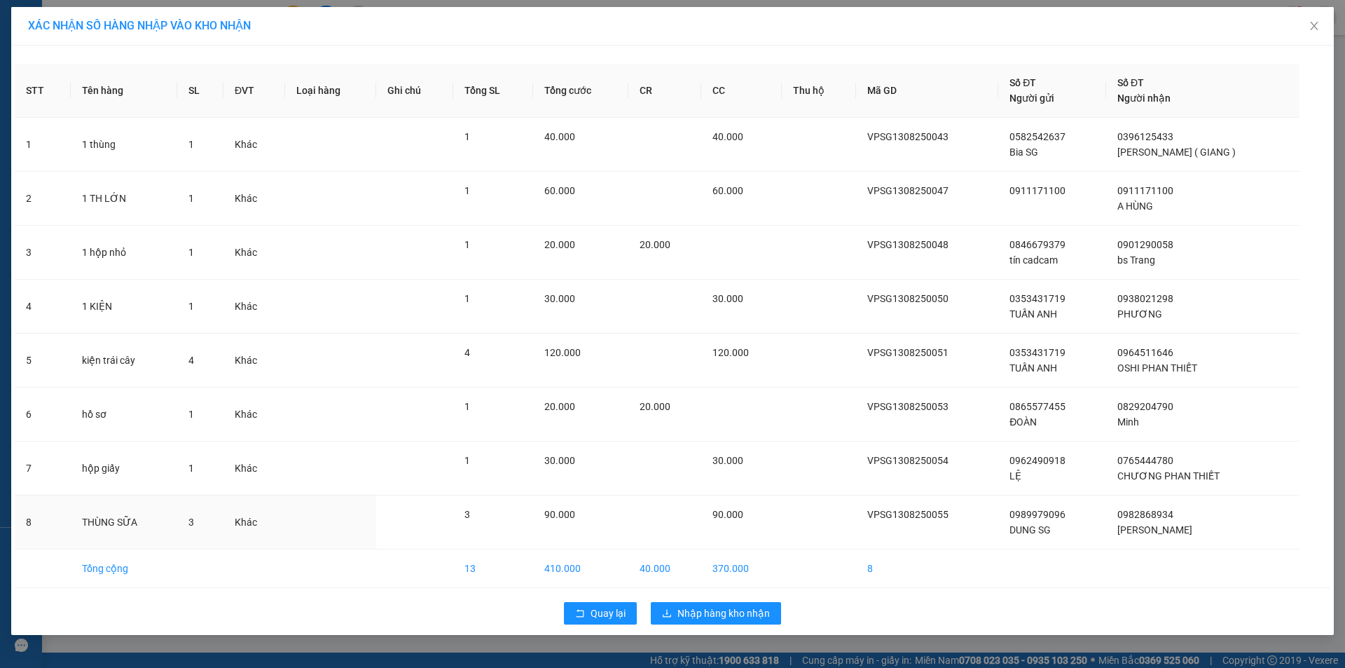 This screenshot has height=668, width=1345. I want to click on td: 3, so click(43, 252).